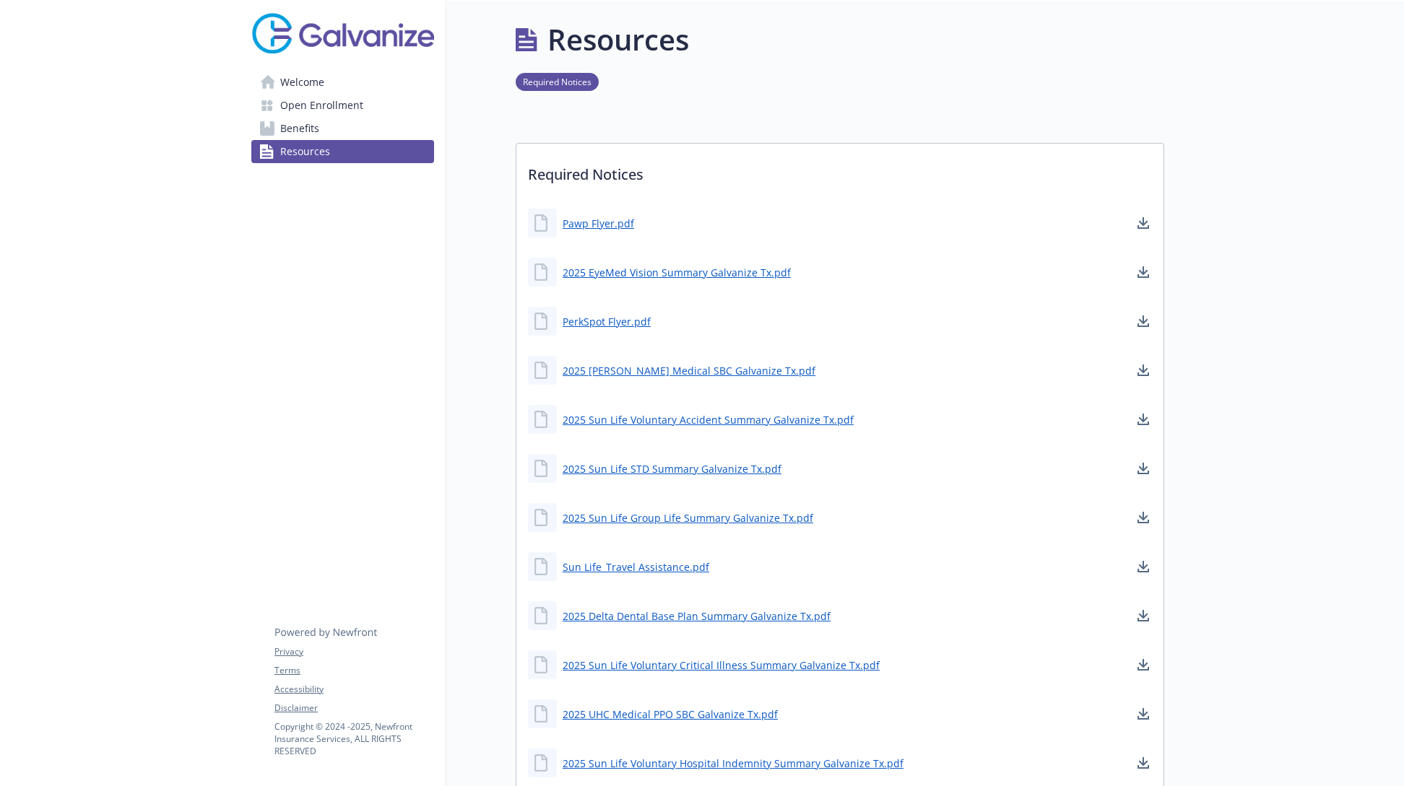  Describe the element at coordinates (354, 671) in the screenshot. I see `a: Terms` at that location.